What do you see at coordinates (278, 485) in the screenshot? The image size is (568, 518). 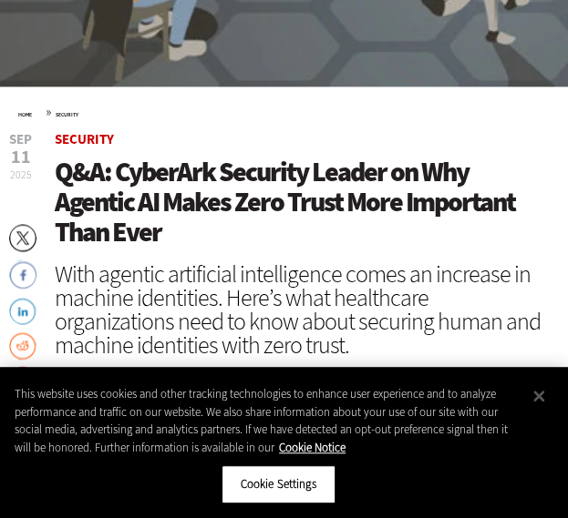 I see `button: Cookie Settings` at bounding box center [278, 485].